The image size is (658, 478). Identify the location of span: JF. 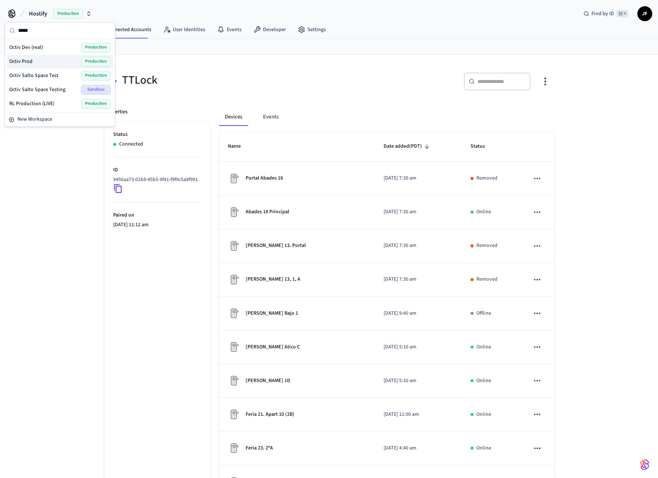
(645, 14).